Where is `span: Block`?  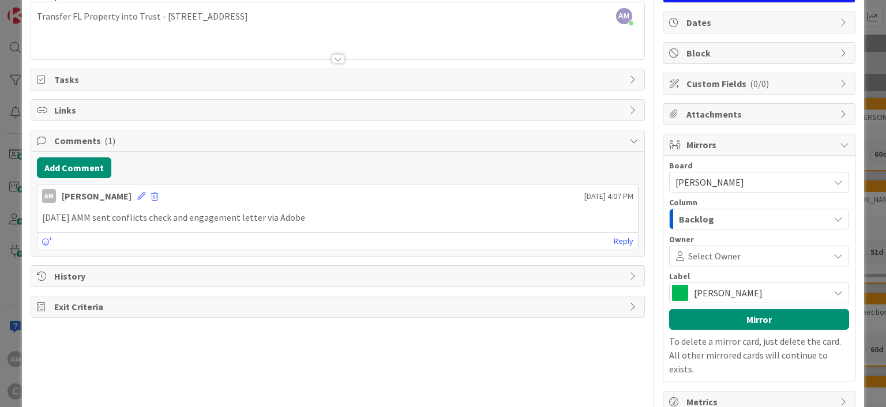 span: Block is located at coordinates (760, 53).